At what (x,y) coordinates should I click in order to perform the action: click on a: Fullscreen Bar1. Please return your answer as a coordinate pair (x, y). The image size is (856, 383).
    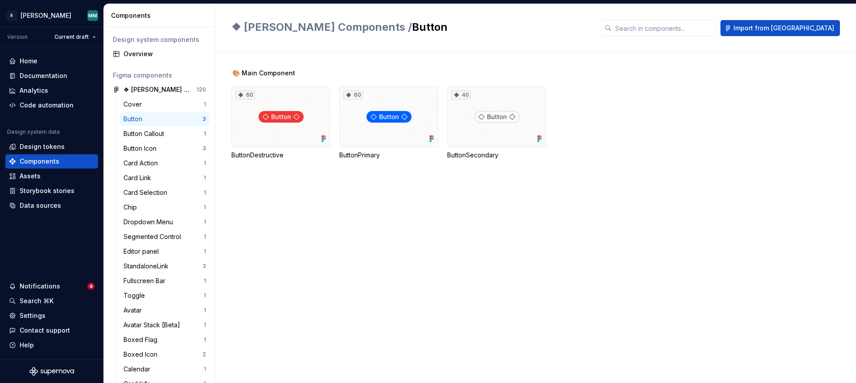
    Looking at the image, I should click on (165, 281).